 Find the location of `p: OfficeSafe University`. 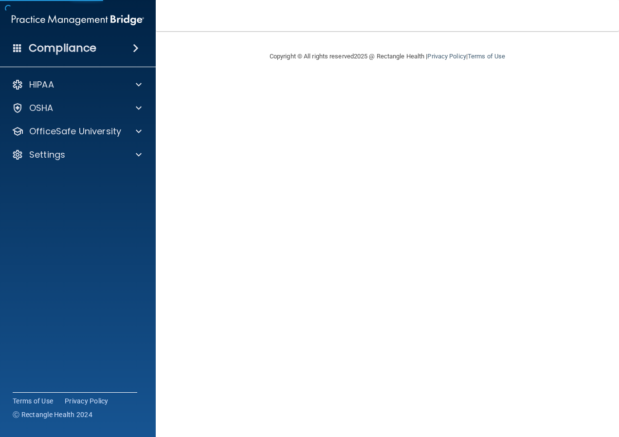

p: OfficeSafe University is located at coordinates (75, 131).